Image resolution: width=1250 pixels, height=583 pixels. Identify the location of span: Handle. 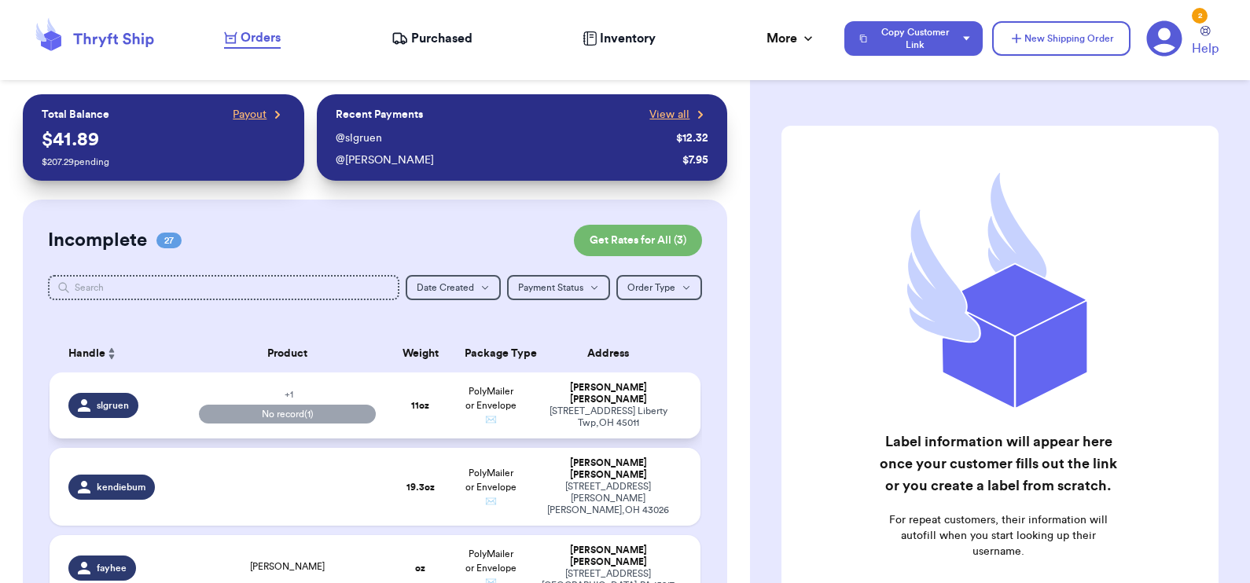
(86, 354).